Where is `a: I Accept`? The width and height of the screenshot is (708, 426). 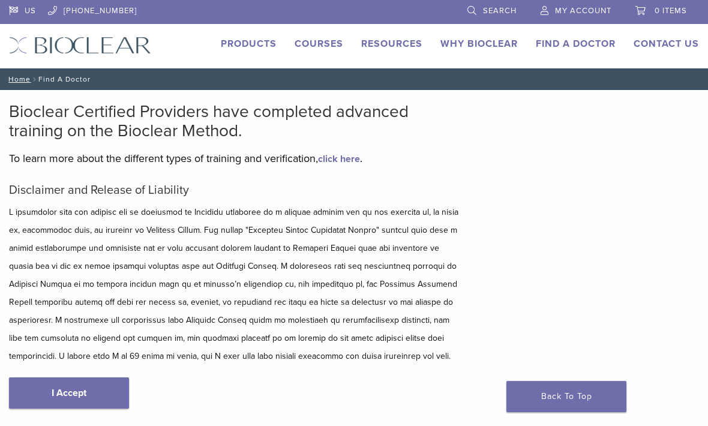 a: I Accept is located at coordinates (69, 393).